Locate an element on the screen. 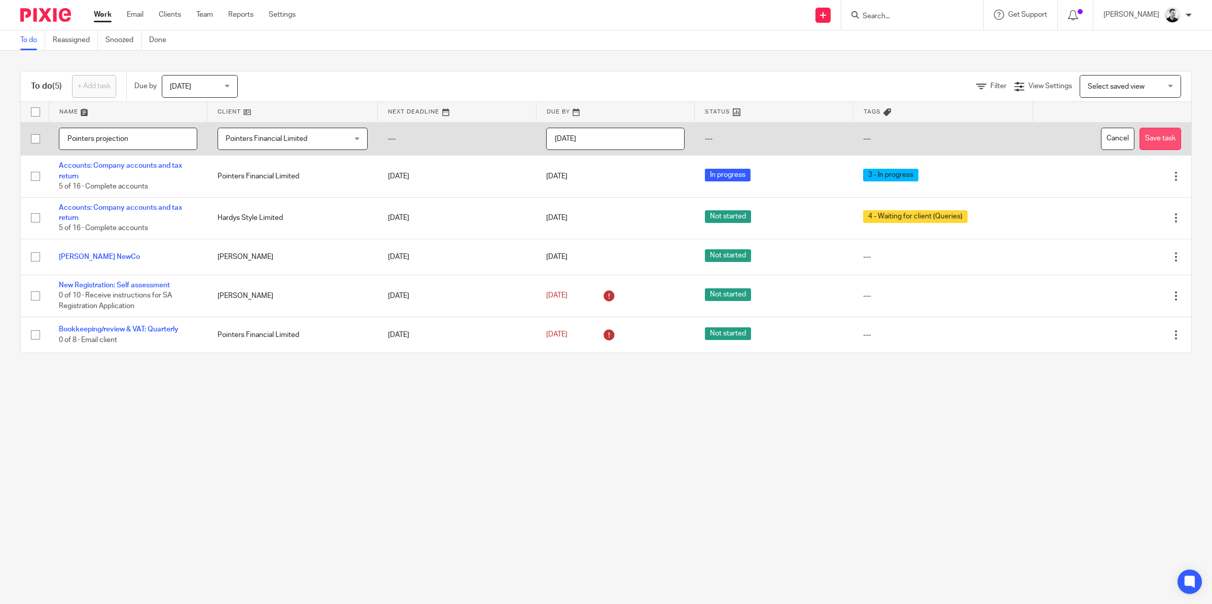 This screenshot has width=1212, height=604. span: Get Support is located at coordinates (1027, 15).